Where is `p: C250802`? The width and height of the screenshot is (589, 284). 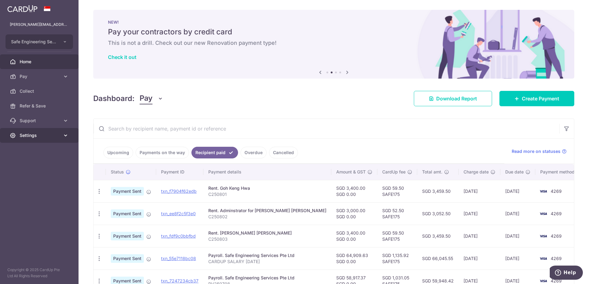
p: C250802 is located at coordinates (267, 217).